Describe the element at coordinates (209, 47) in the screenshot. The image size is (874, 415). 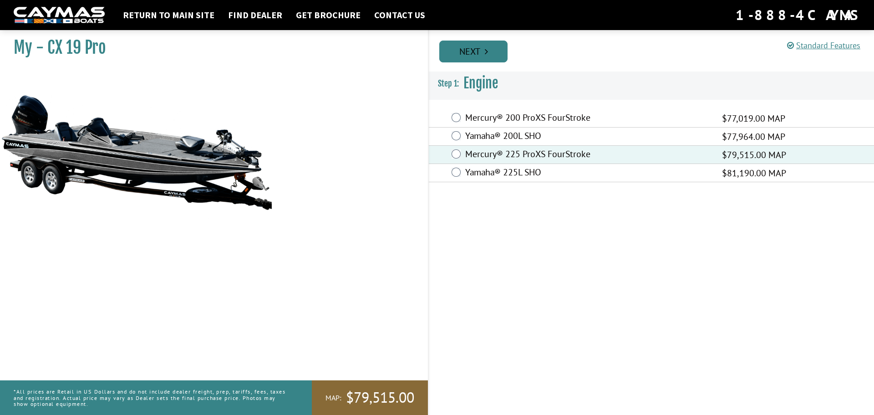
I see `h1: My - CX 19 Pro` at that location.